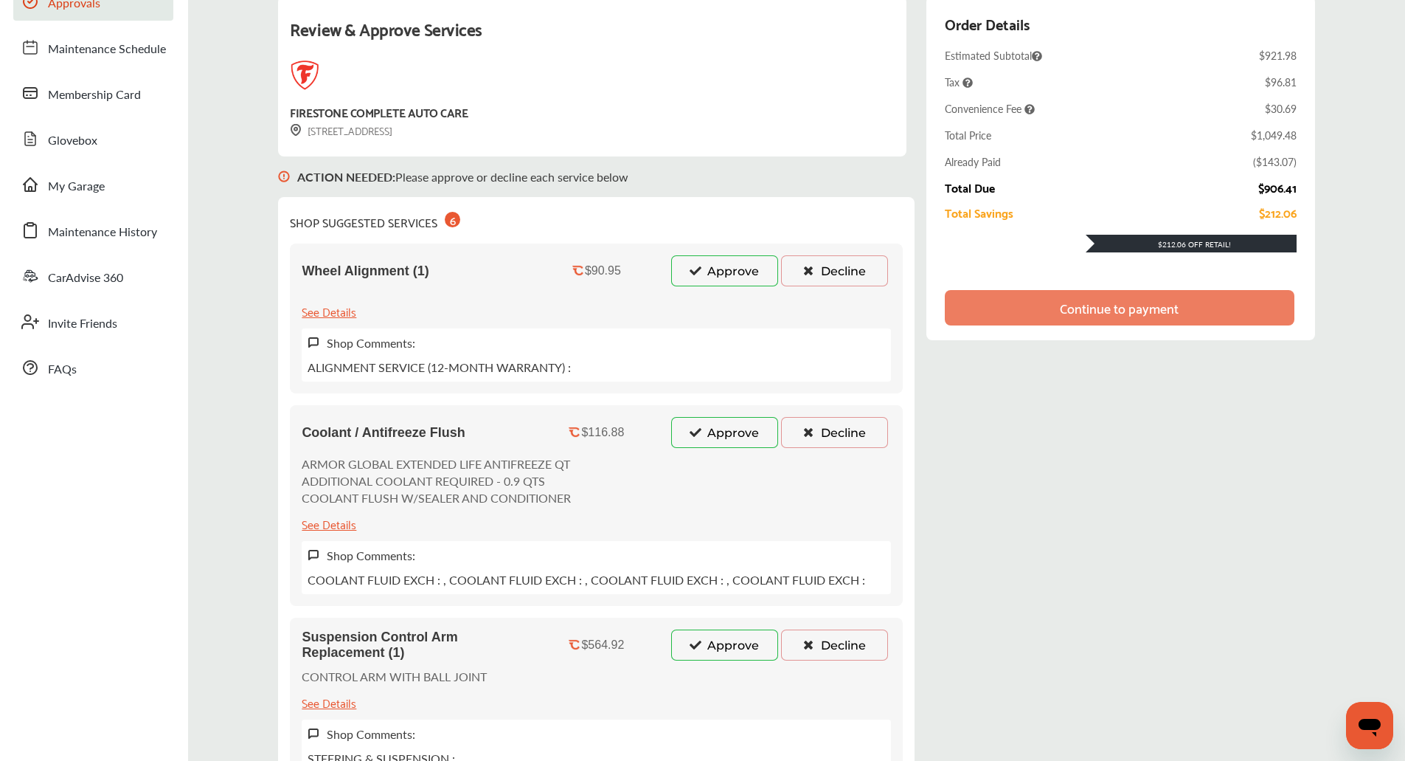 The image size is (1405, 761). I want to click on a: Invite Friends, so click(93, 322).